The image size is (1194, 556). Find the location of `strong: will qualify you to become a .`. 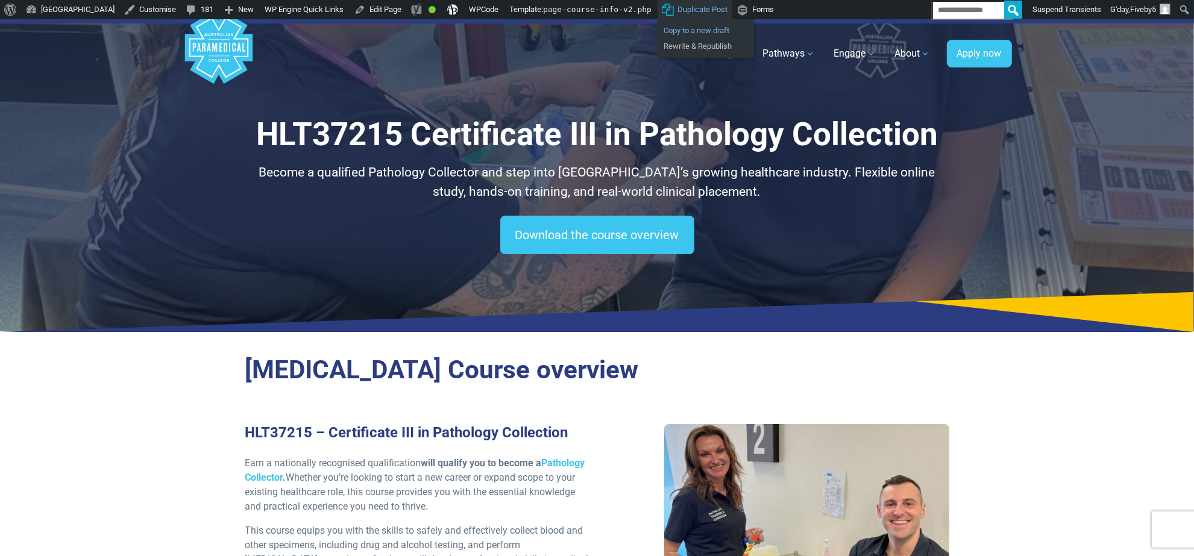

strong: will qualify you to become a . is located at coordinates (415, 470).